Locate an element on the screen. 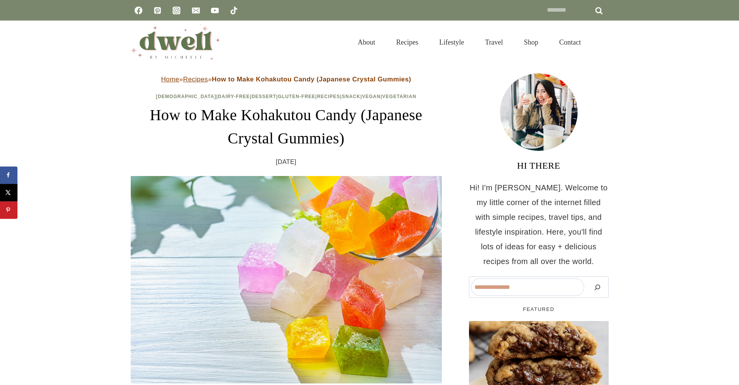  a: TikTok is located at coordinates (234, 10).